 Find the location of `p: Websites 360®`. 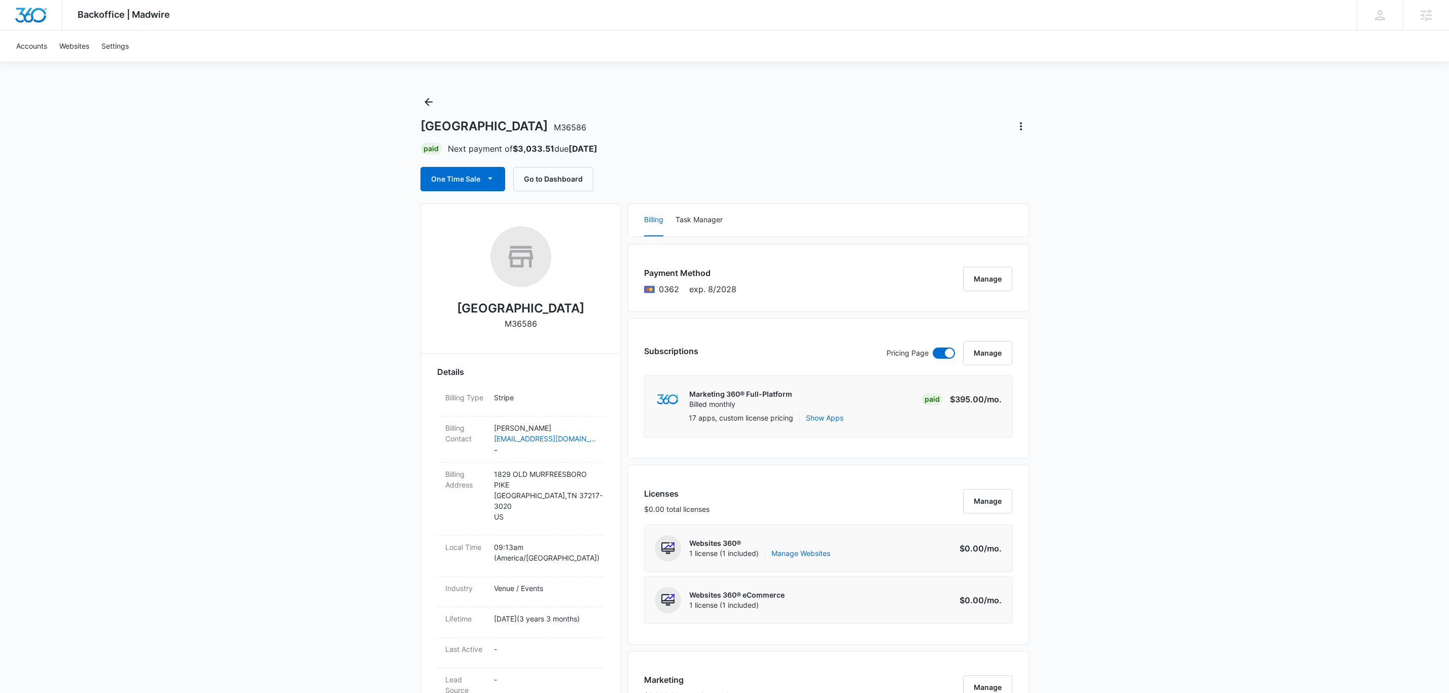

p: Websites 360® is located at coordinates (760, 543).